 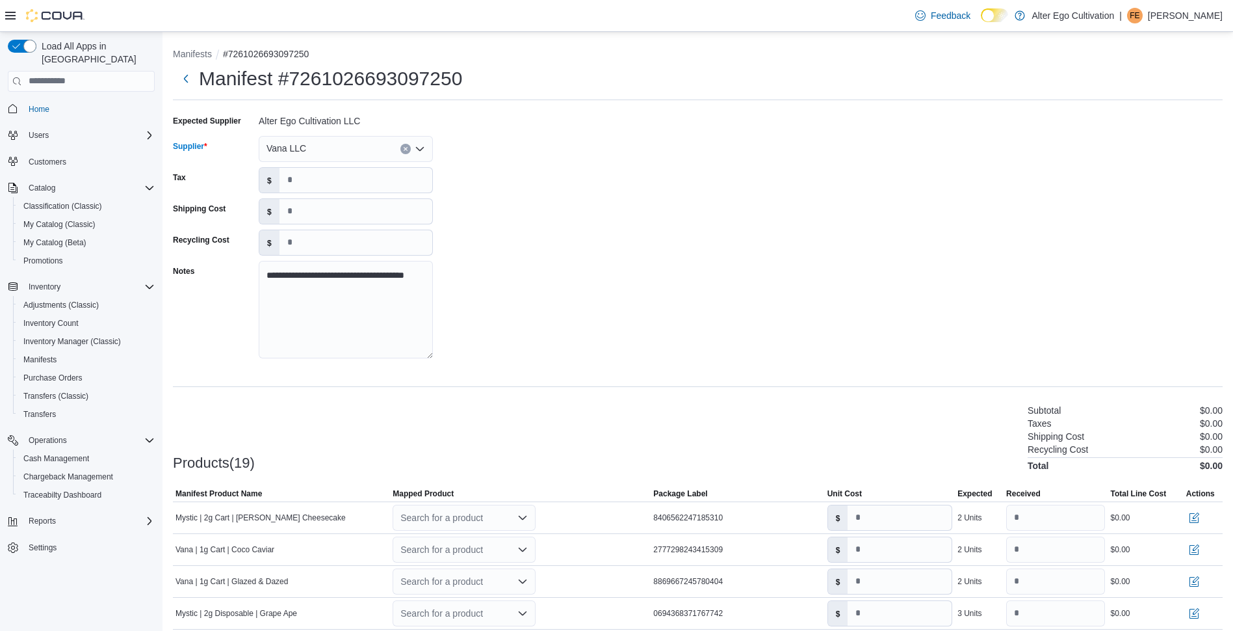 What do you see at coordinates (86, 414) in the screenshot?
I see `span: Transfers` at bounding box center [86, 414].